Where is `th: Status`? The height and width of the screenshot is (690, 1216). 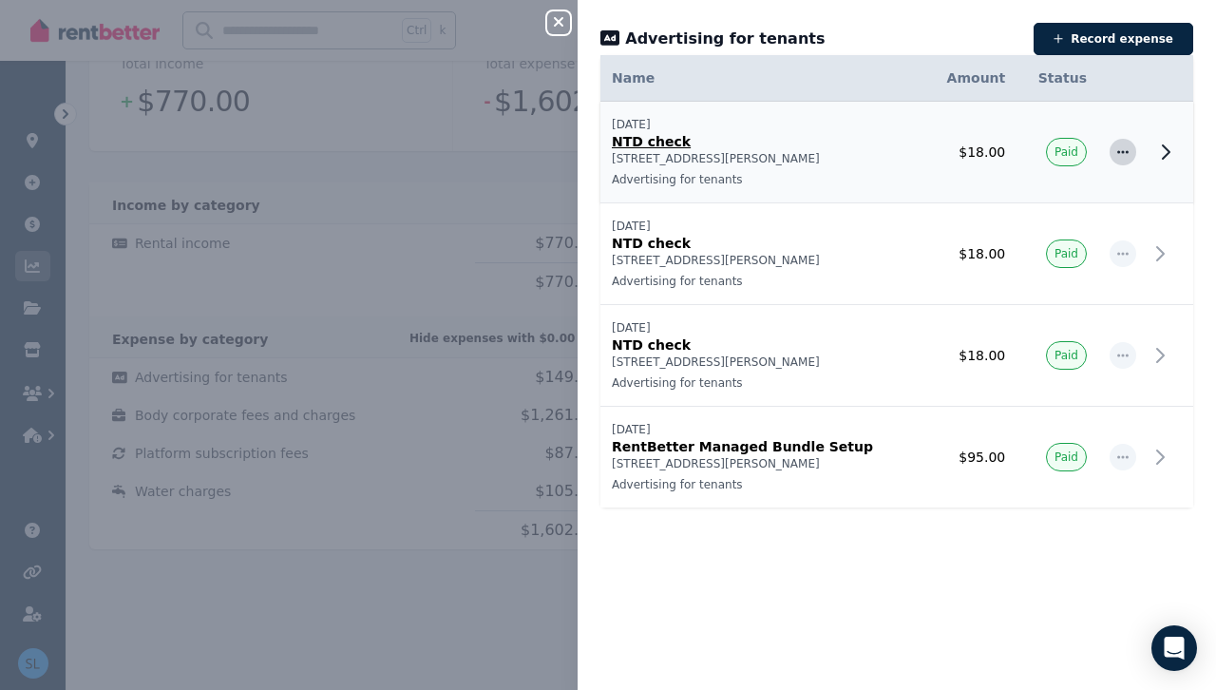
th: Status is located at coordinates (1058, 78).